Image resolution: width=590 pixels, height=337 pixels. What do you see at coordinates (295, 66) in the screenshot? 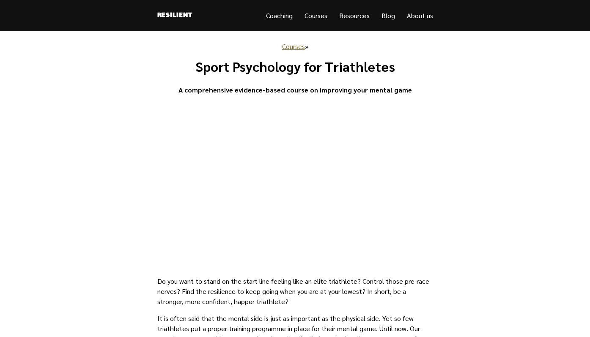
I see `h1: Sport Psychology for Triathletes` at bounding box center [295, 66].